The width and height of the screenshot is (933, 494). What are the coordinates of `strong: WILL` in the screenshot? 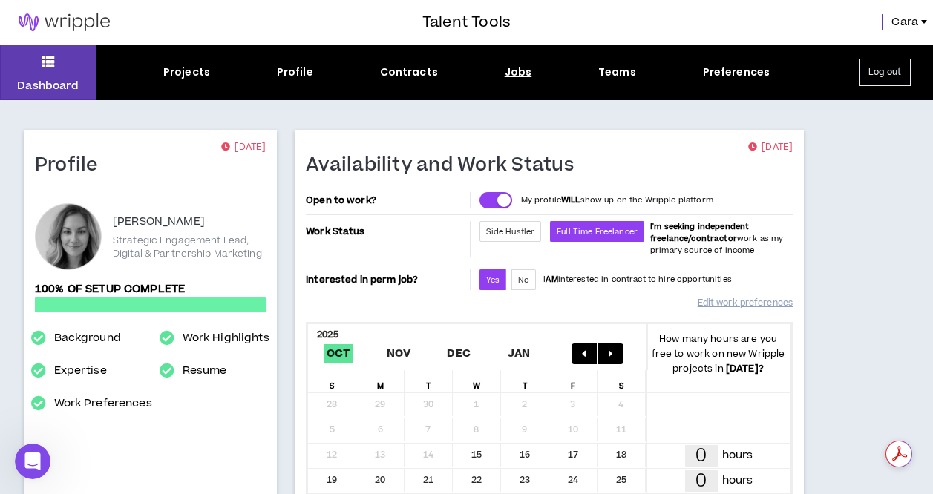 It's located at (571, 200).